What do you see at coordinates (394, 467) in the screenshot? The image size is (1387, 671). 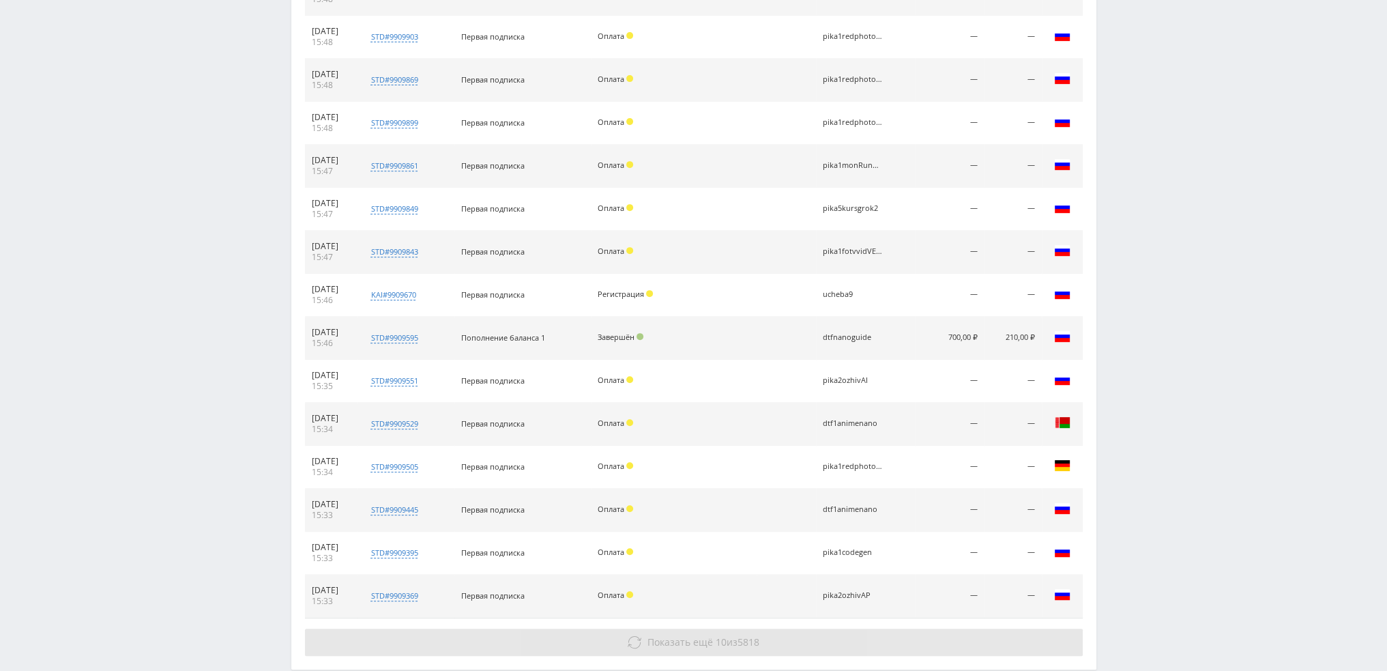 I see `div: std#9909505` at bounding box center [394, 467].